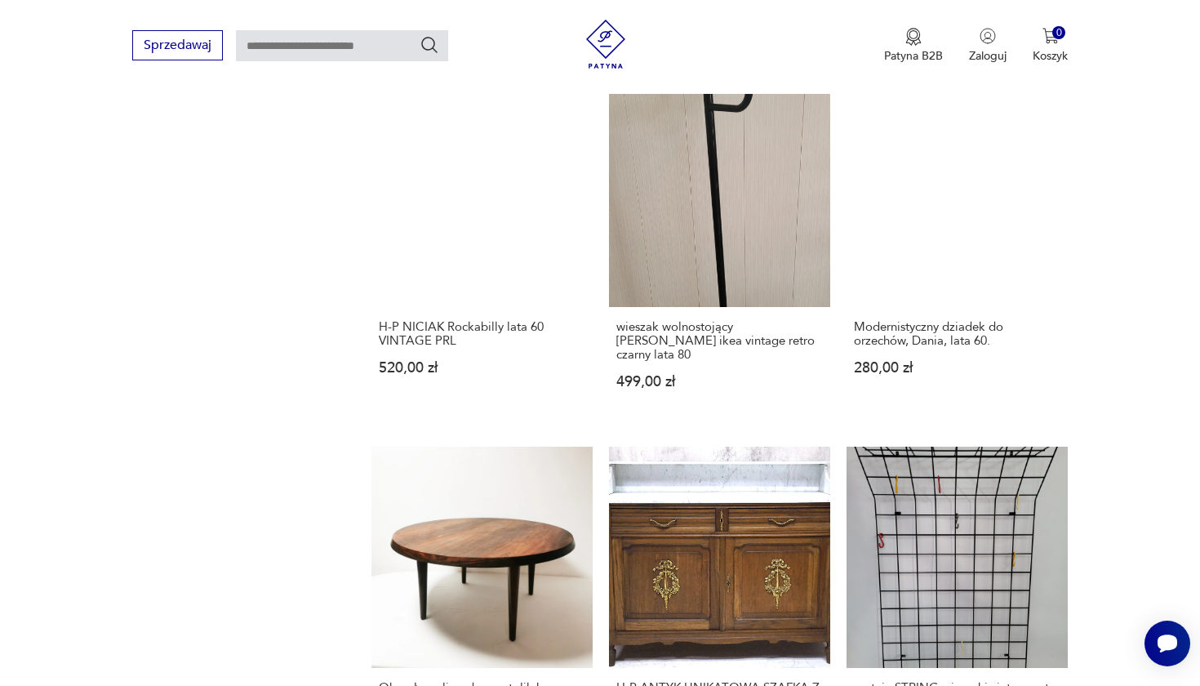  Describe the element at coordinates (957, 253) in the screenshot. I see `a: Modernistyczny dziadek do orzechów, Dania, lata 60.Modernistyczny dziadek do orzechów, Dania, lat...` at that location.